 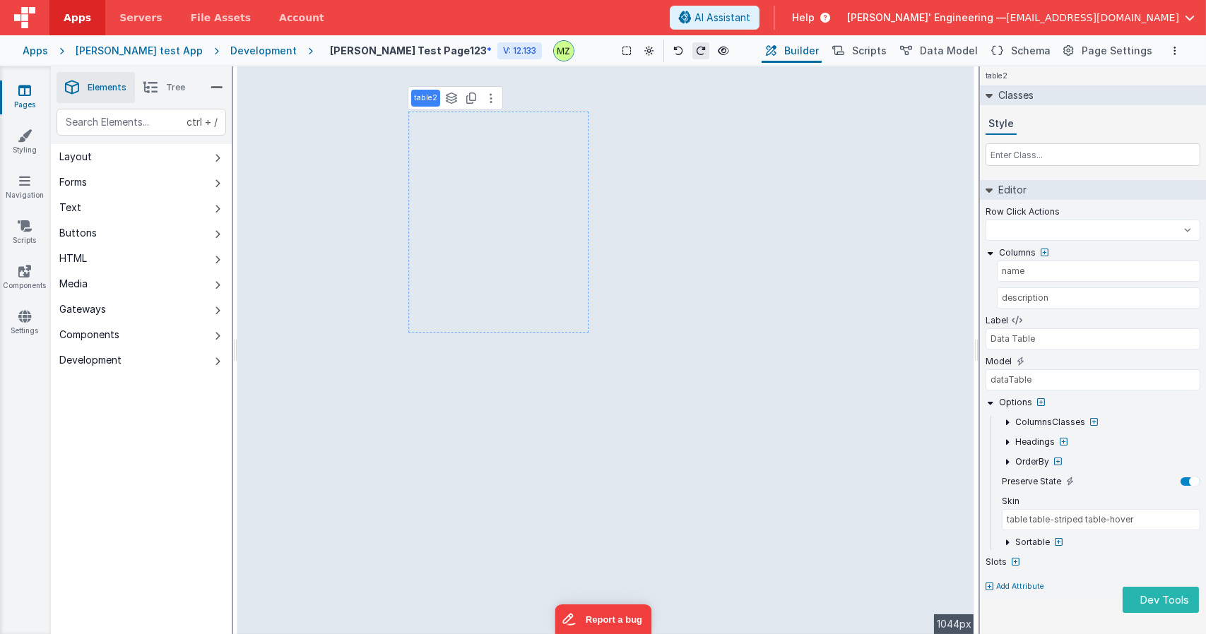 I want to click on button: Style, so click(x=1001, y=124).